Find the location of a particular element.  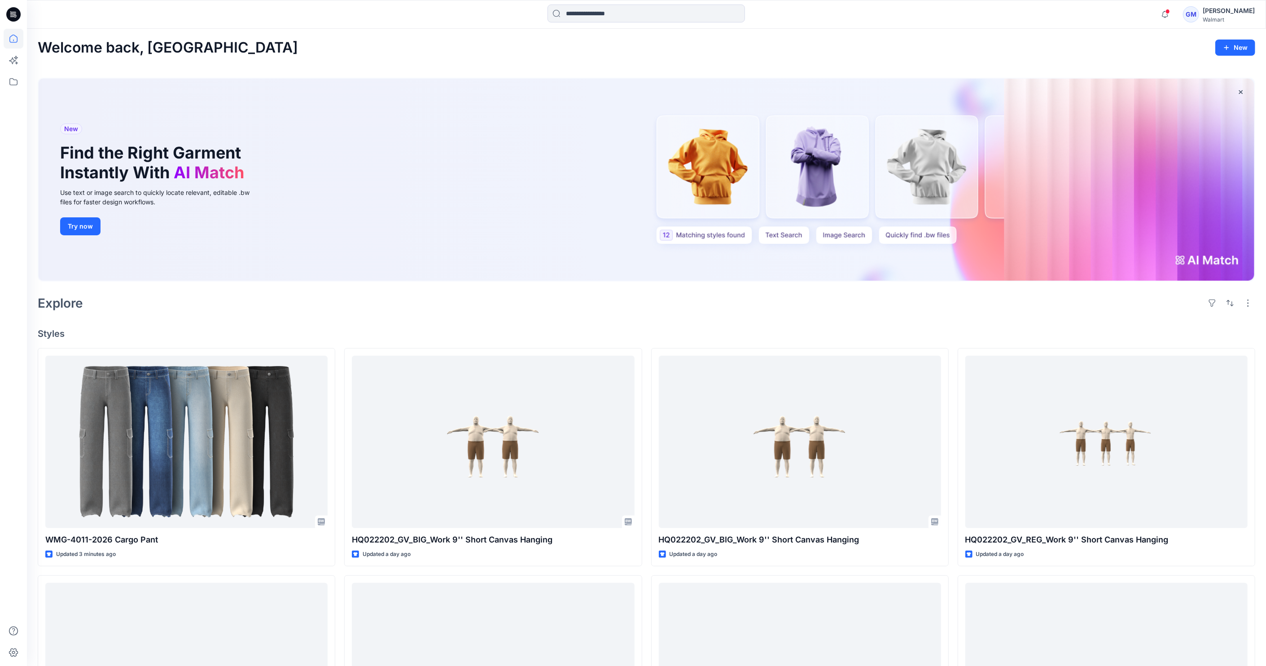

p: HQ022202_GV_REG_Work 9'' Short Canvas Hanging is located at coordinates (1107, 540).